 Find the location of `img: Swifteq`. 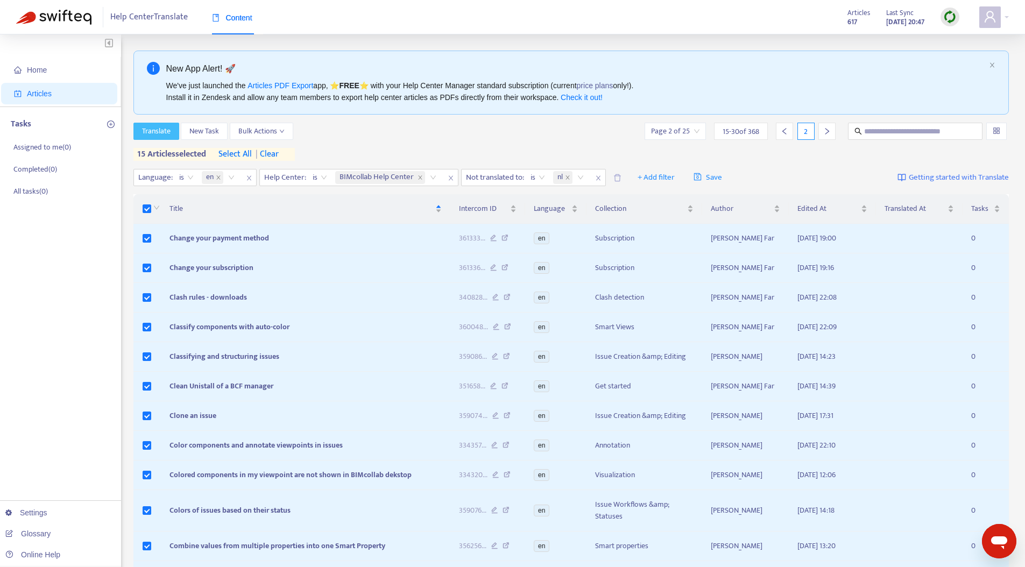

img: Swifteq is located at coordinates (54, 17).